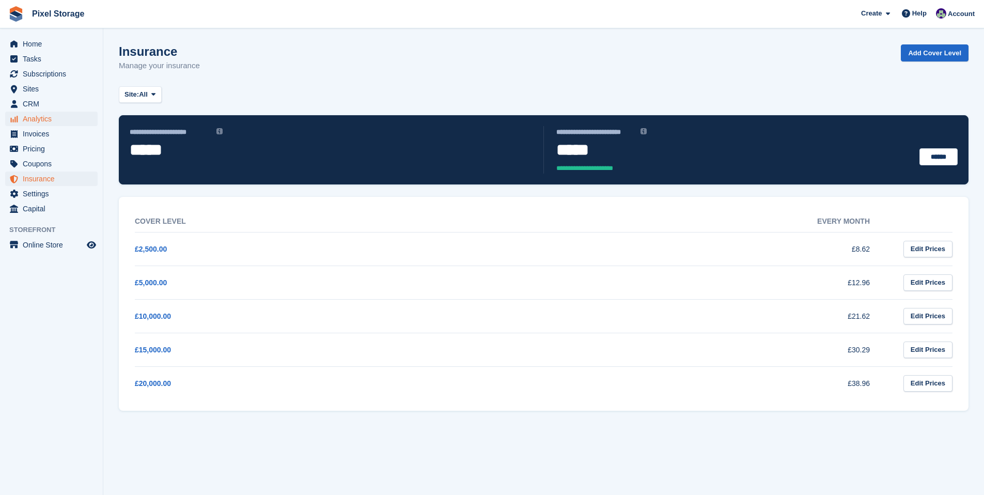 This screenshot has width=984, height=495. Describe the element at coordinates (54, 74) in the screenshot. I see `span: Subscriptions` at that location.